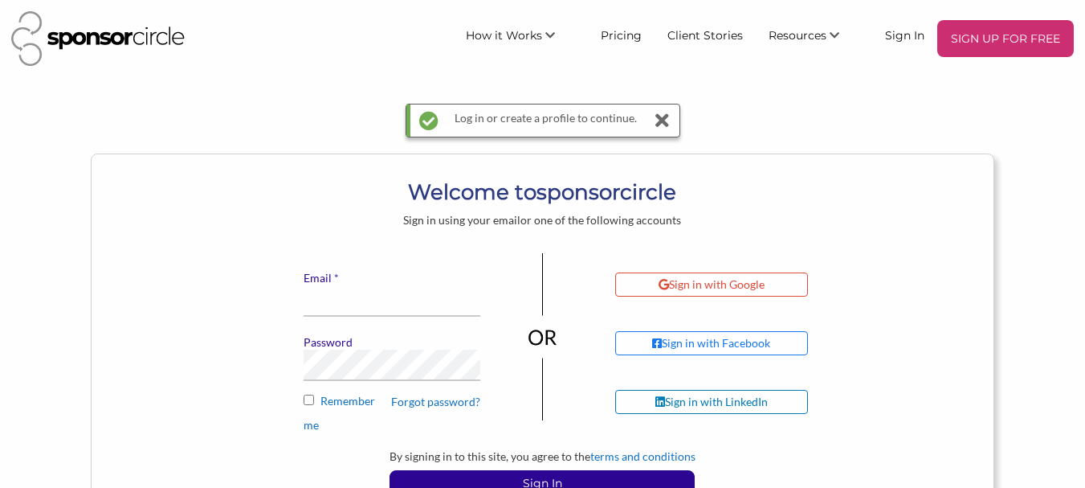 The height and width of the screenshot is (488, 1085). I want to click on img: Sponsor Circle Logo, so click(98, 39).